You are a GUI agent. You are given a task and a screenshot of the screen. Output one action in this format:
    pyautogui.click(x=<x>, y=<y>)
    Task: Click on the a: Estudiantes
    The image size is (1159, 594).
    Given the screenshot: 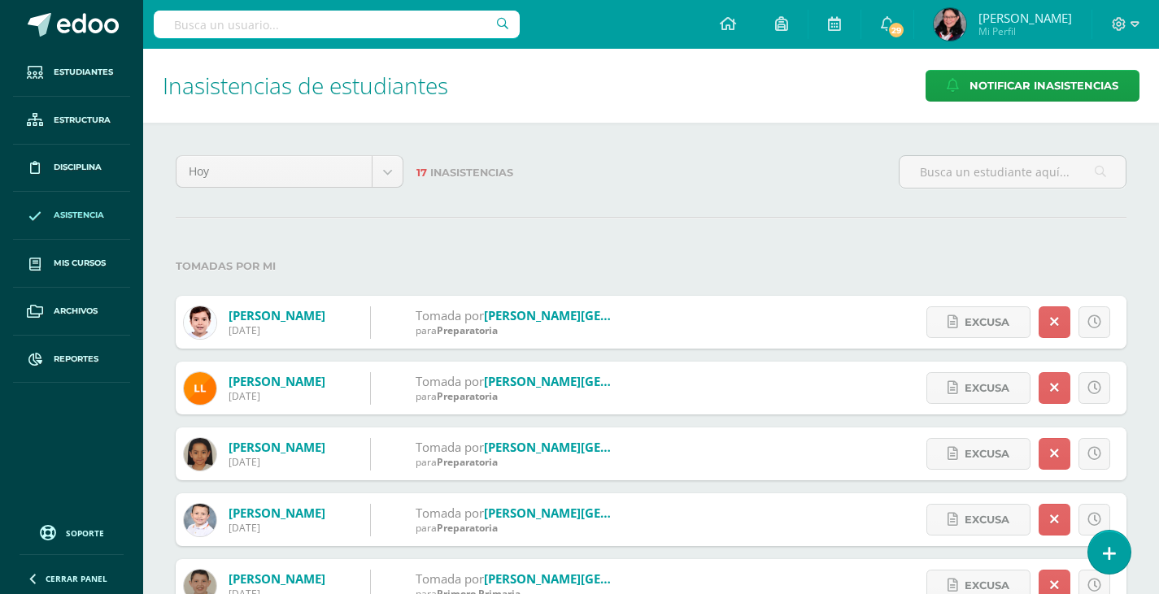 What is the action you would take?
    pyautogui.click(x=72, y=72)
    